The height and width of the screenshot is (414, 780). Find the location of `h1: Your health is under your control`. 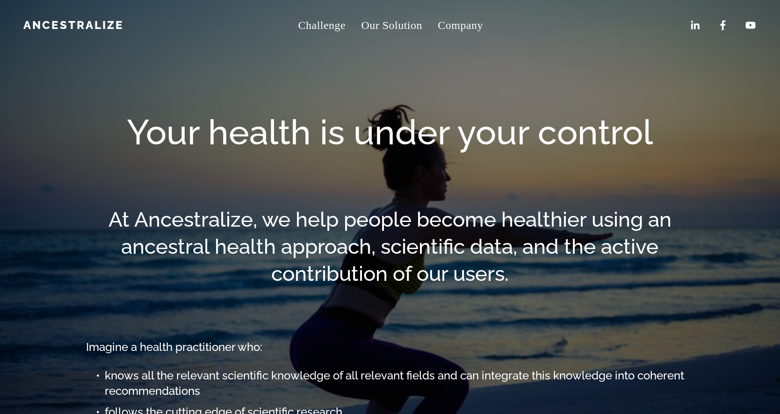

h1: Your health is under your control is located at coordinates (390, 132).